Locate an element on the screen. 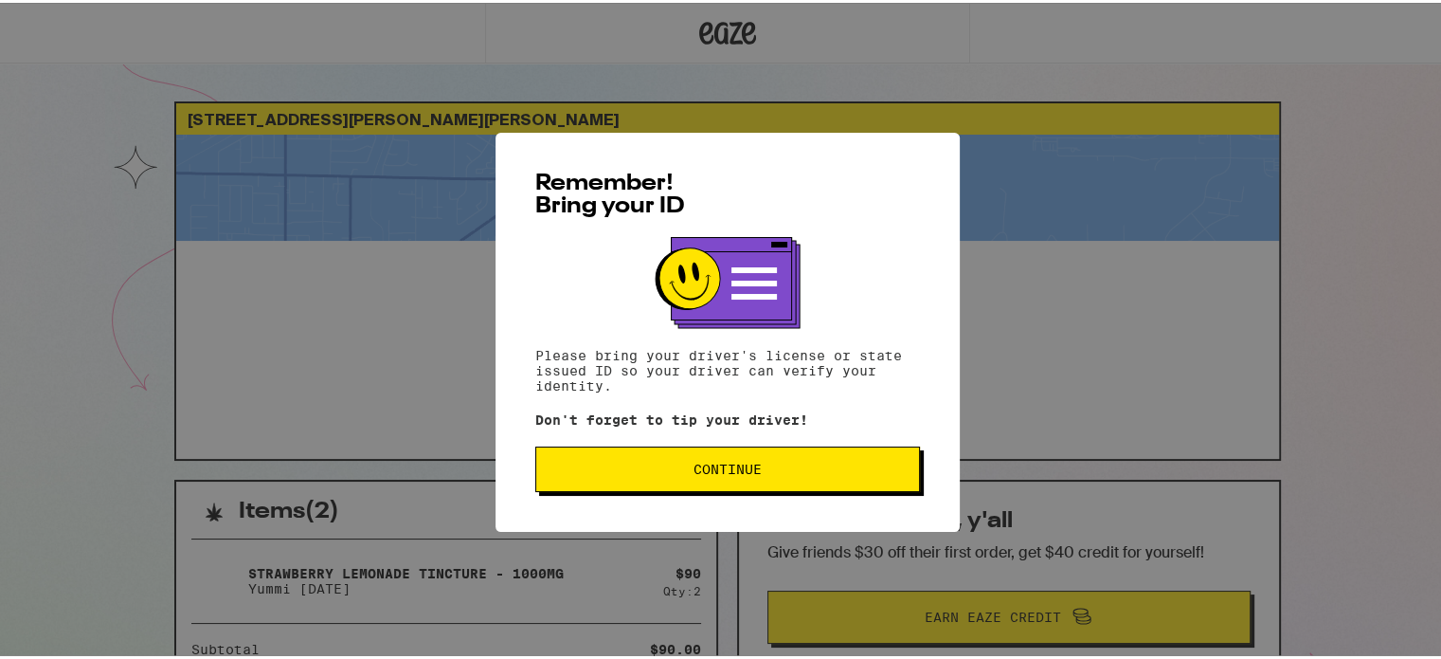 The image size is (1441, 659). span: Hi. Need any help? is located at coordinates (74, 21).